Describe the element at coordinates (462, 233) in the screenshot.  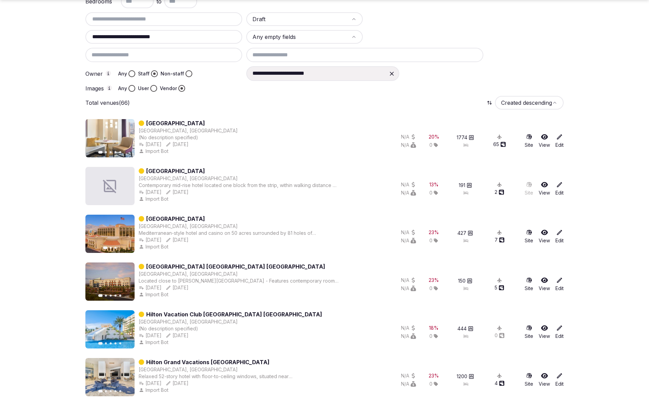
I see `span: 427` at that location.